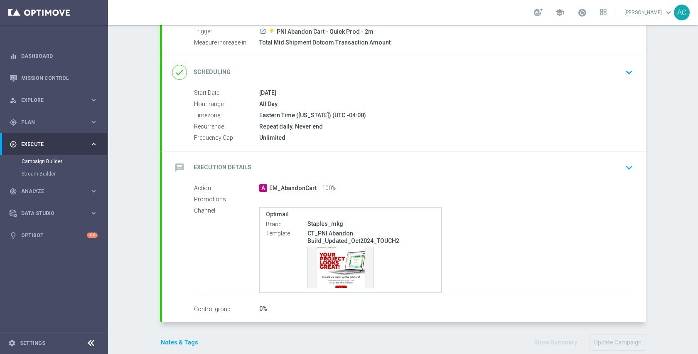  Describe the element at coordinates (54, 235) in the screenshot. I see `button: lightbulb Optibot +10` at that location.